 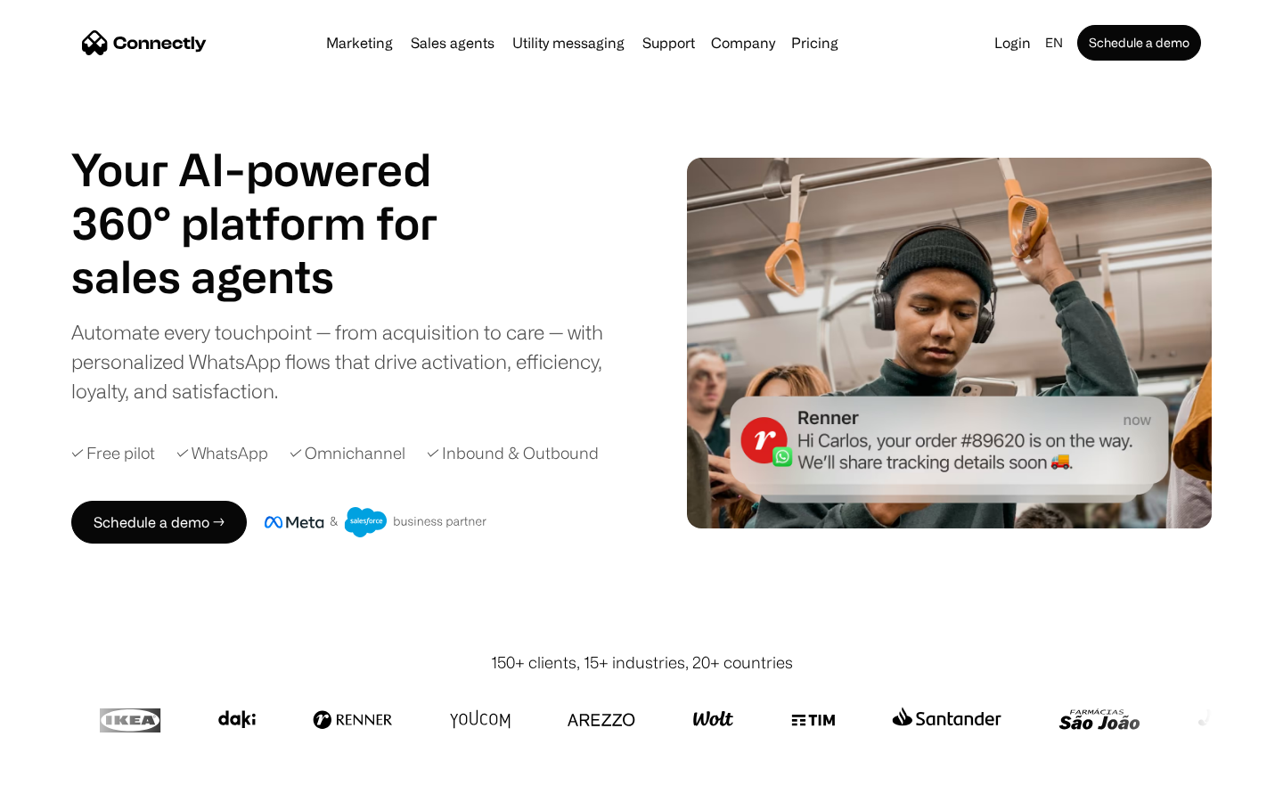 What do you see at coordinates (276, 276) in the screenshot?
I see `h1: sales agents` at bounding box center [276, 276].